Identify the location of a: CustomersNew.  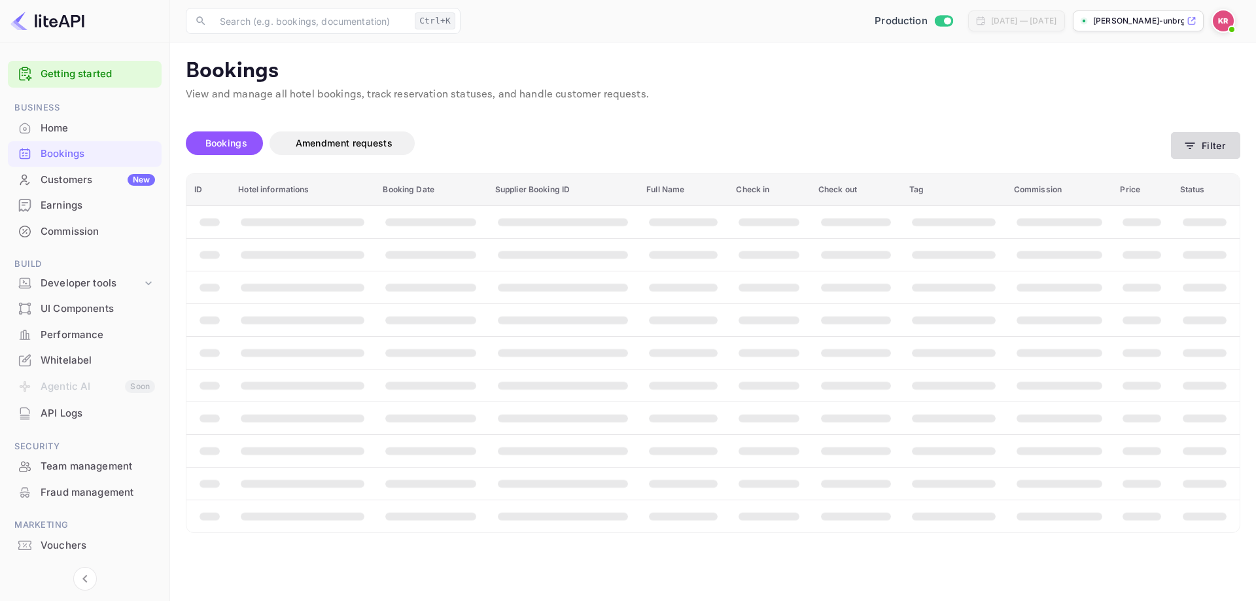
(84, 179).